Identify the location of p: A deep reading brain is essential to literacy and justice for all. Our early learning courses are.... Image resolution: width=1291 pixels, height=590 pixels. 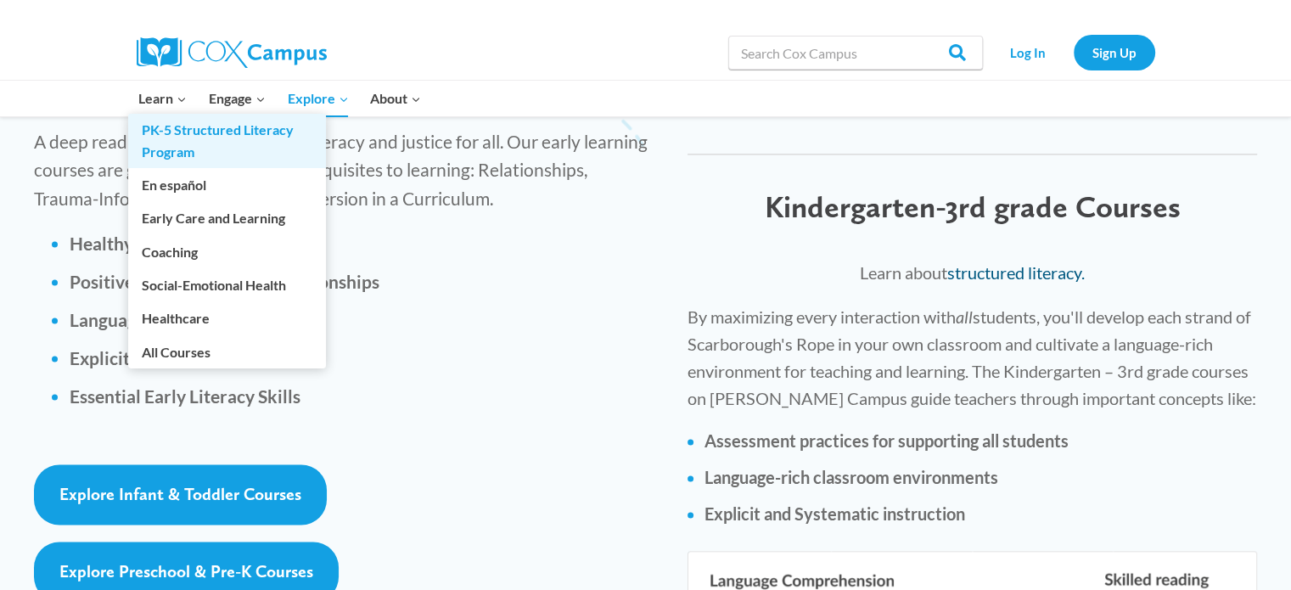
(344, 170).